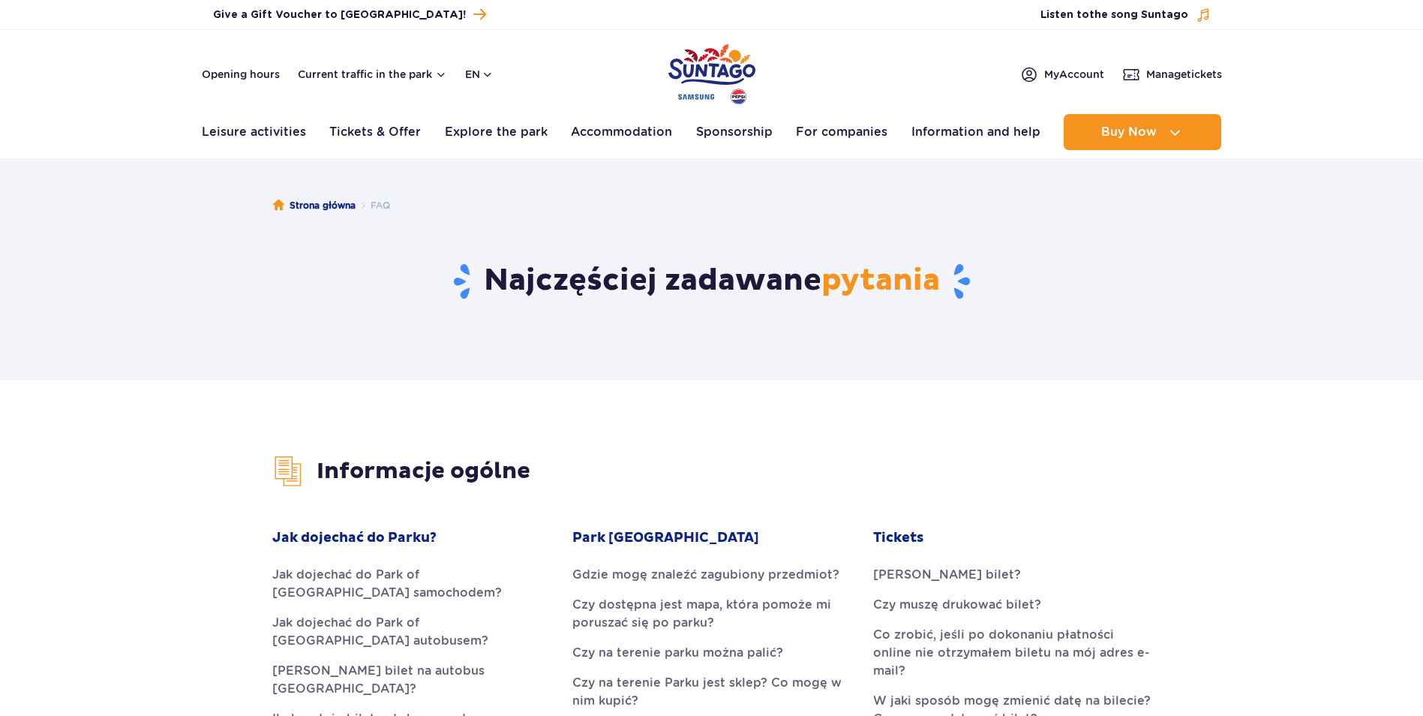 The image size is (1423, 716). What do you see at coordinates (373, 206) in the screenshot?
I see `li: FAQ` at bounding box center [373, 206].